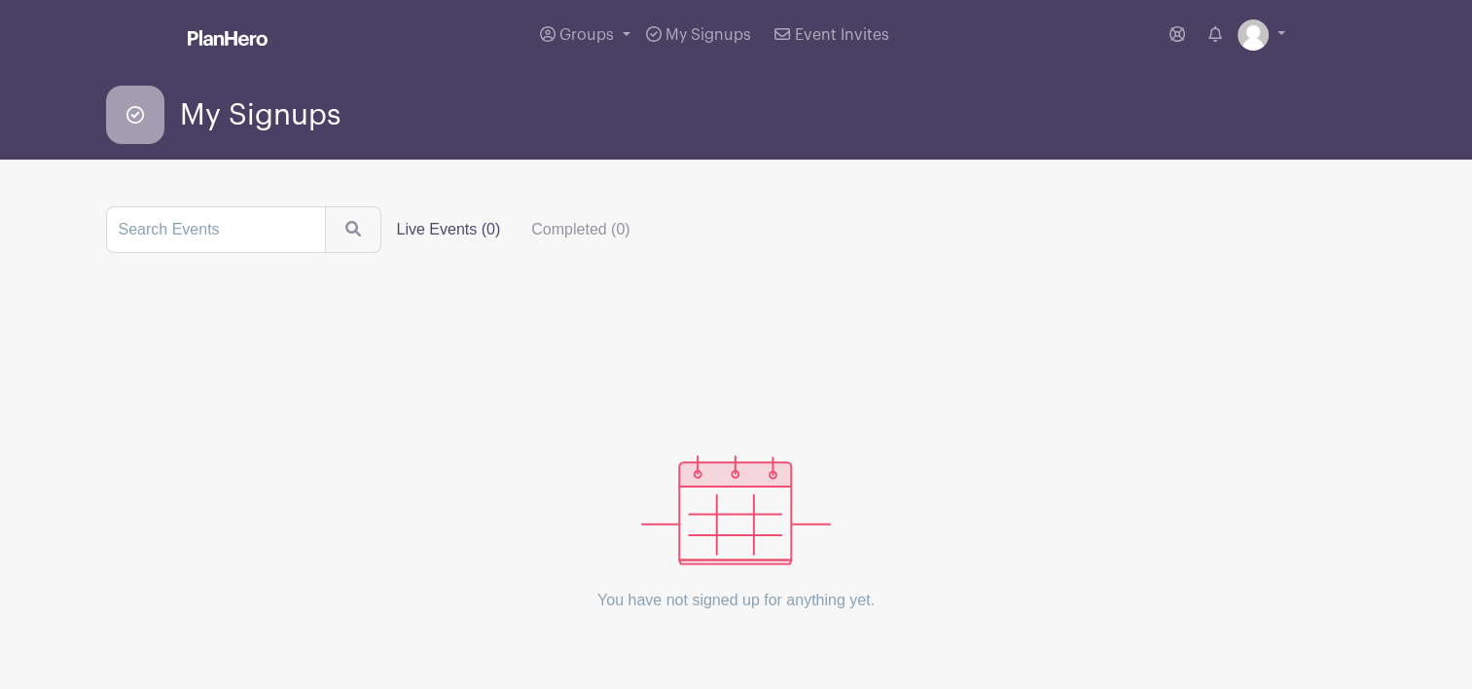 This screenshot has width=1472, height=689. What do you see at coordinates (514, 230) in the screenshot?
I see `div: filters` at bounding box center [514, 230].